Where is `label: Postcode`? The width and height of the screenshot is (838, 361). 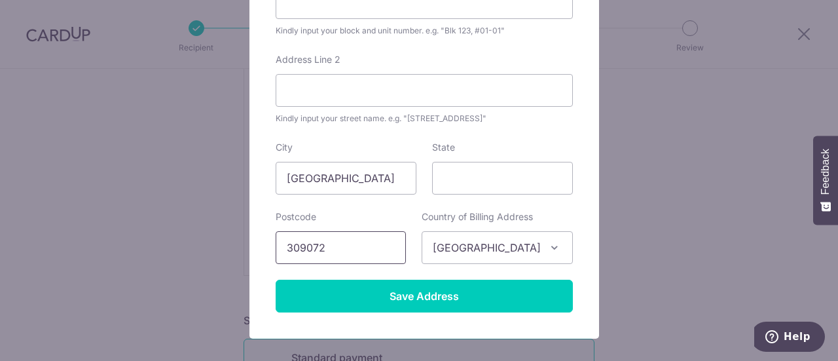
label: Postcode is located at coordinates (296, 217).